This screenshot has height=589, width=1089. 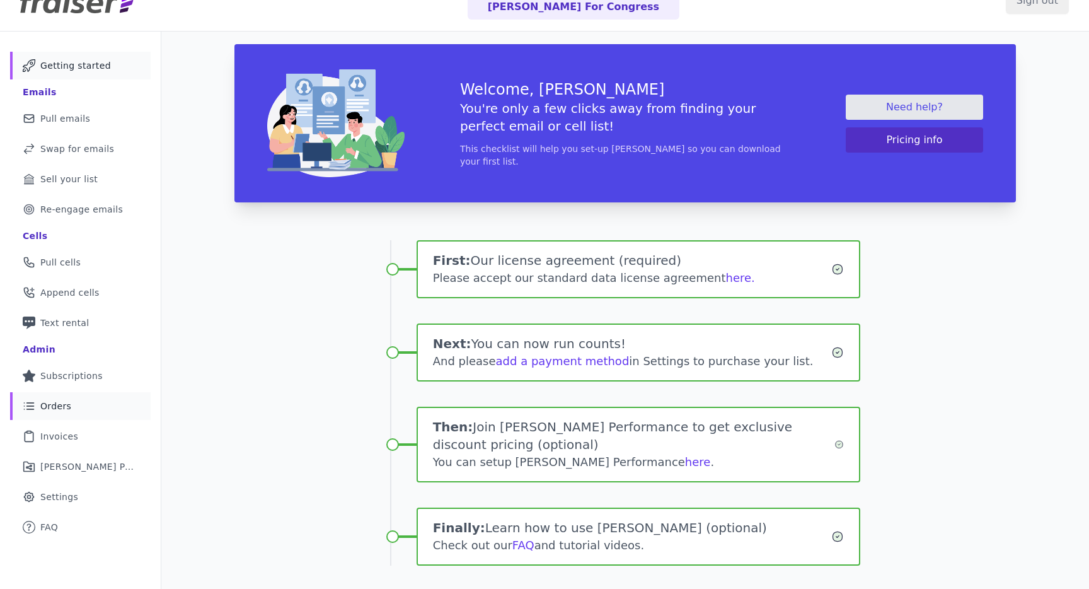 What do you see at coordinates (632, 361) in the screenshot?
I see `div: And please in Settings to purchase your list.` at bounding box center [632, 361].